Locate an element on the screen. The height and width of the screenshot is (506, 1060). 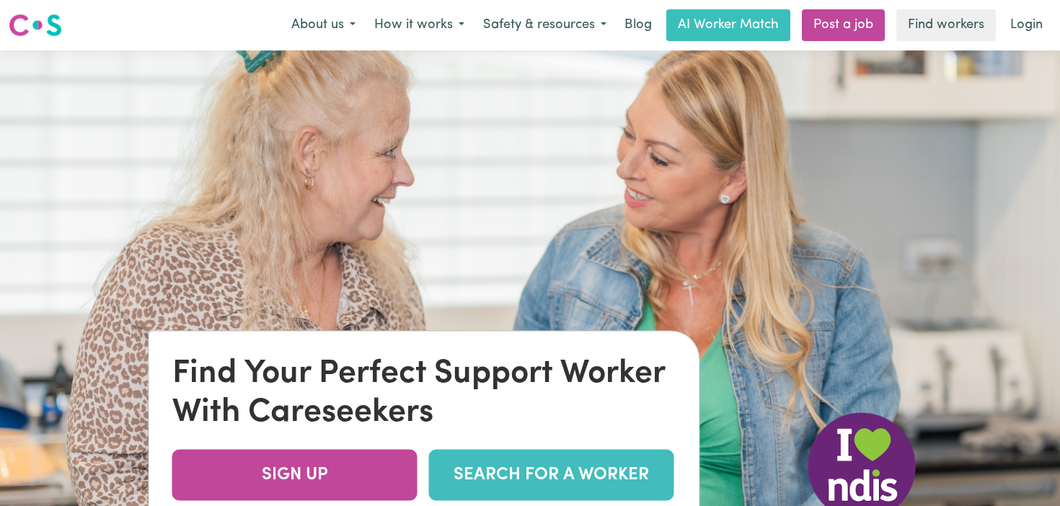
a: SIGN UP is located at coordinates (295, 474).